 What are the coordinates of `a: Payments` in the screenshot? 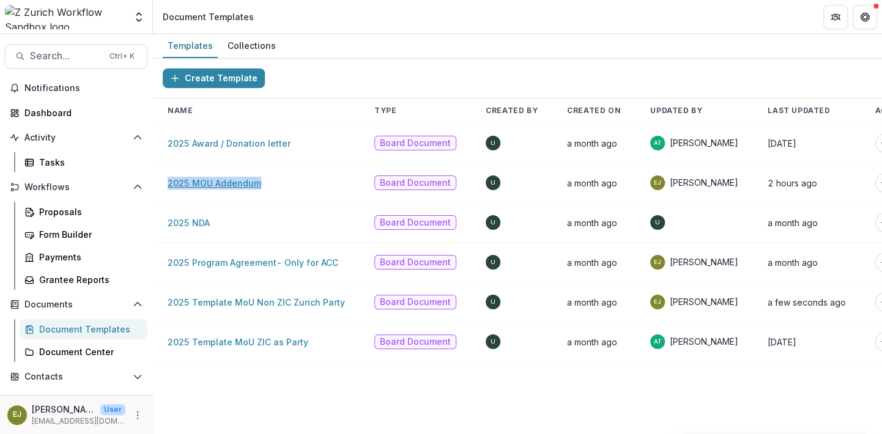 It's located at (83, 257).